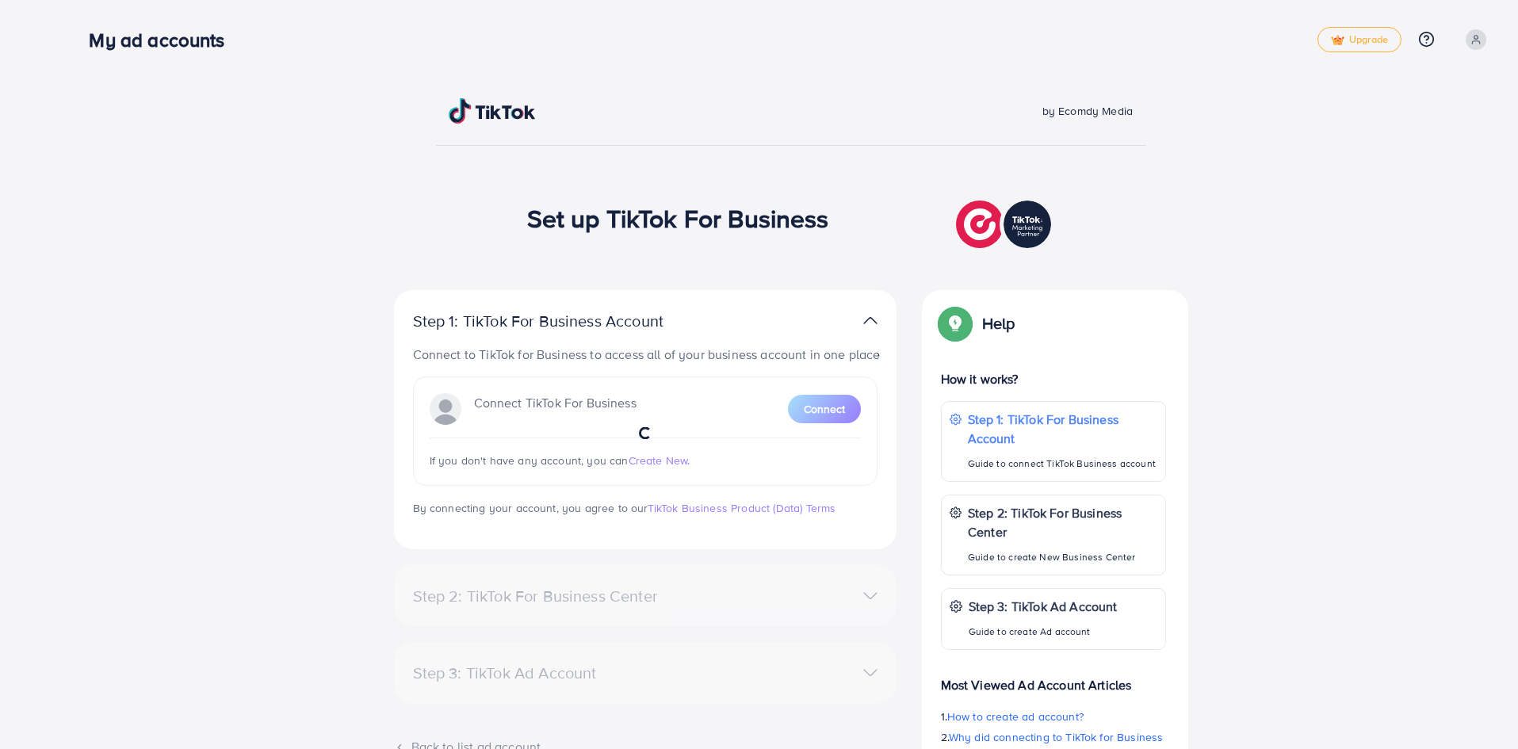  Describe the element at coordinates (492, 111) in the screenshot. I see `img: TikTok` at that location.